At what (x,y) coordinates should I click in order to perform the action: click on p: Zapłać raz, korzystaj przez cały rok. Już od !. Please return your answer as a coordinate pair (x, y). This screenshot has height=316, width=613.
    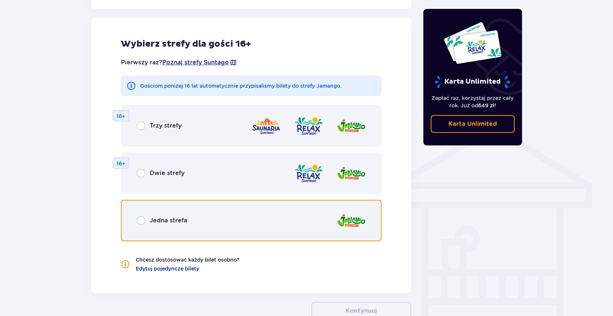
    Looking at the image, I should click on (473, 102).